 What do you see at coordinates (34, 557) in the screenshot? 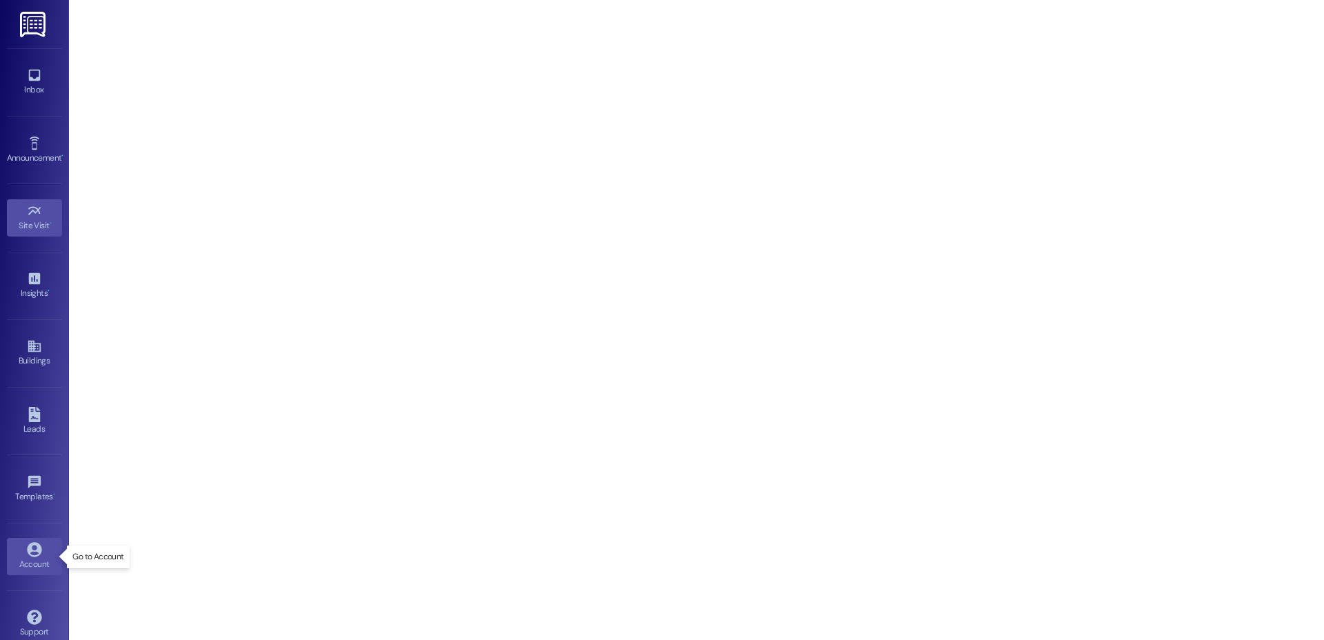
I see `a: Account` at bounding box center [34, 557].